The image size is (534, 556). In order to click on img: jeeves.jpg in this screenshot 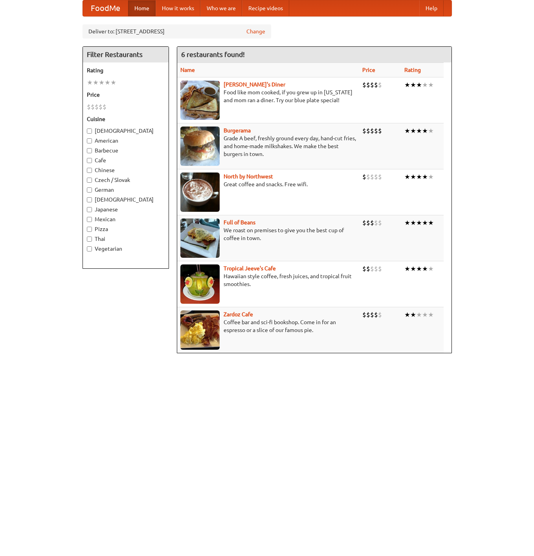, I will do `click(200, 284)`.